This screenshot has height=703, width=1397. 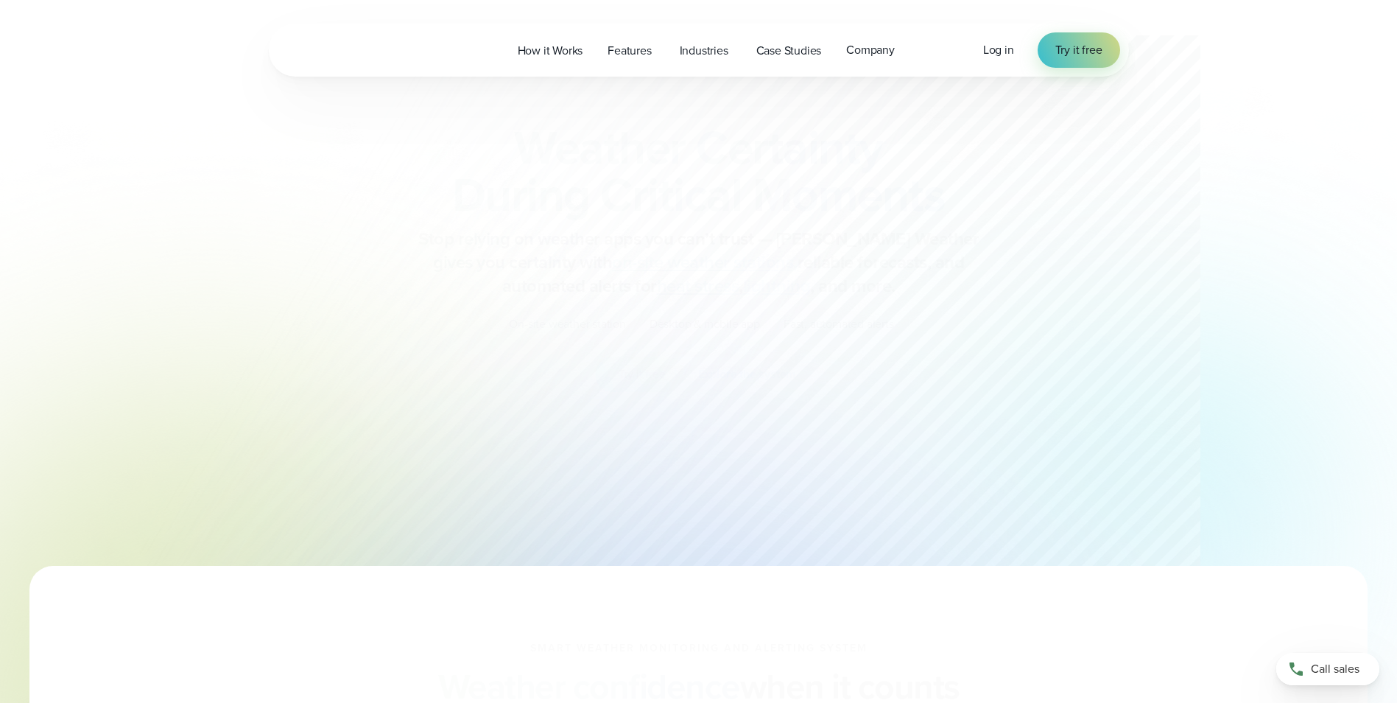 I want to click on a: Case Studies, so click(x=789, y=50).